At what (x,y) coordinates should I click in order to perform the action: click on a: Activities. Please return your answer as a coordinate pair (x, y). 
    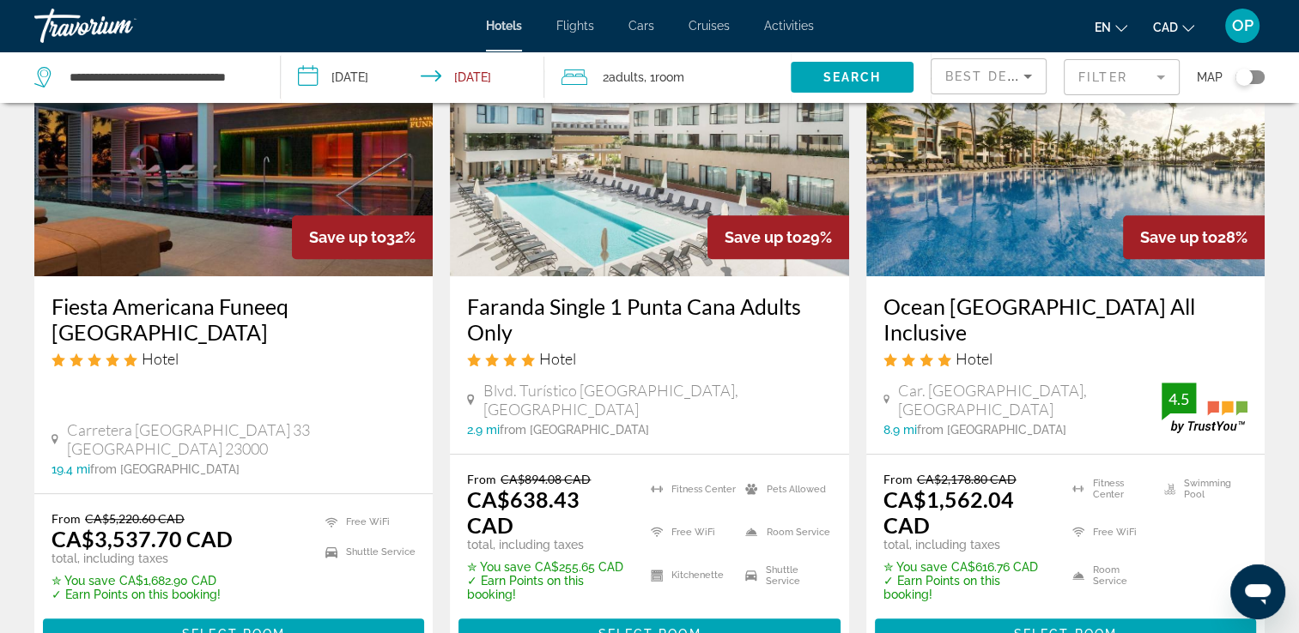
    Looking at the image, I should click on (789, 26).